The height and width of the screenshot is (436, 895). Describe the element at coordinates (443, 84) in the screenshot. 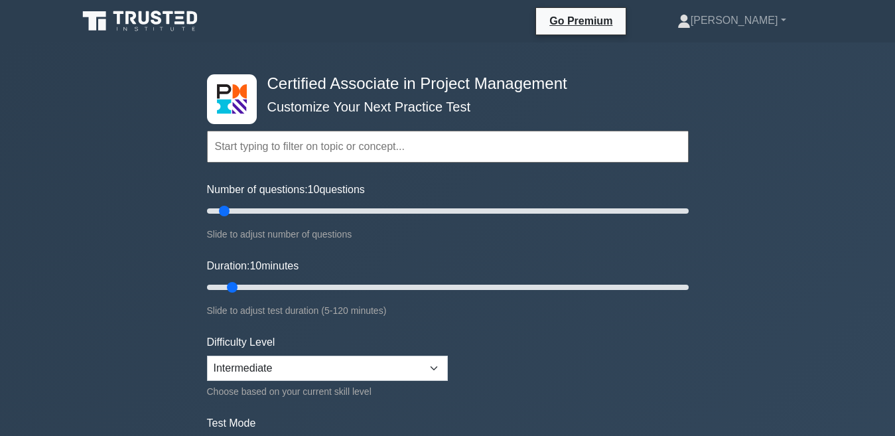

I see `h4: Certified Associate in Project Management` at that location.